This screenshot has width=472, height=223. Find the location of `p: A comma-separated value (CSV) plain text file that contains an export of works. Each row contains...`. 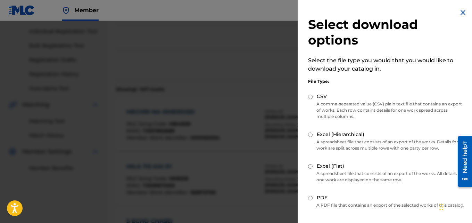

p: A comma-separated value (CSV) plain text file that contains an export of works. Each row contains... is located at coordinates (387, 110).